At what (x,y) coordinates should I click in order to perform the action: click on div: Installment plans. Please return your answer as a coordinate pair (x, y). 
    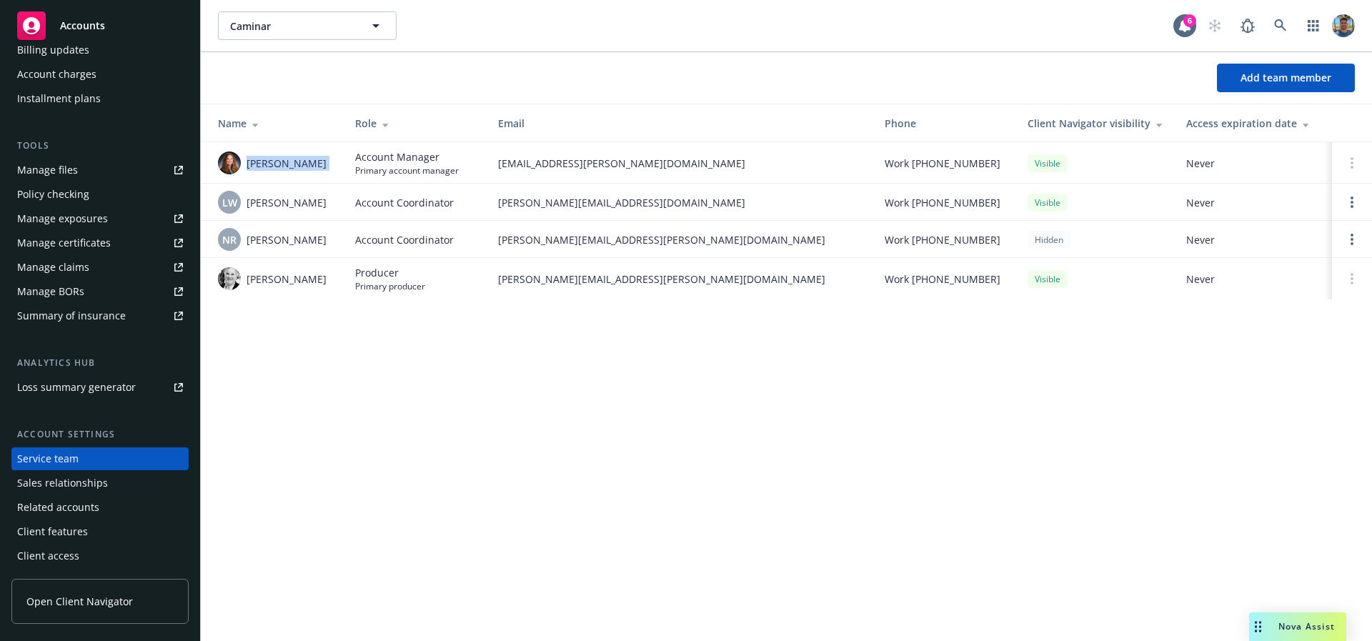
    Looking at the image, I should click on (59, 99).